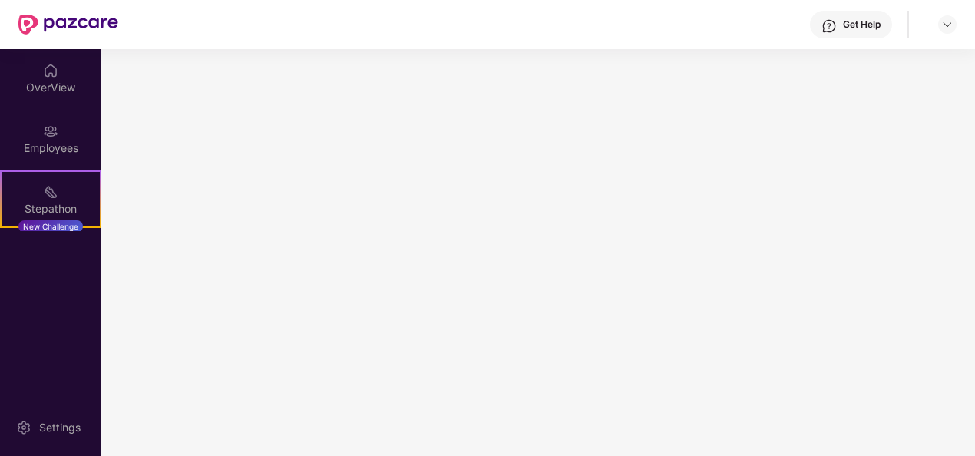 The width and height of the screenshot is (975, 456). Describe the element at coordinates (51, 192) in the screenshot. I see `img: svg+xml;base64,PHN2ZyB4bWxucz0iaHR0cDovL3d3dy53My5vcmcvMjAwMC9zdmciIHdpZHRoPSIyMSIgaGVpZ2h0PSIyMC...` at that location.